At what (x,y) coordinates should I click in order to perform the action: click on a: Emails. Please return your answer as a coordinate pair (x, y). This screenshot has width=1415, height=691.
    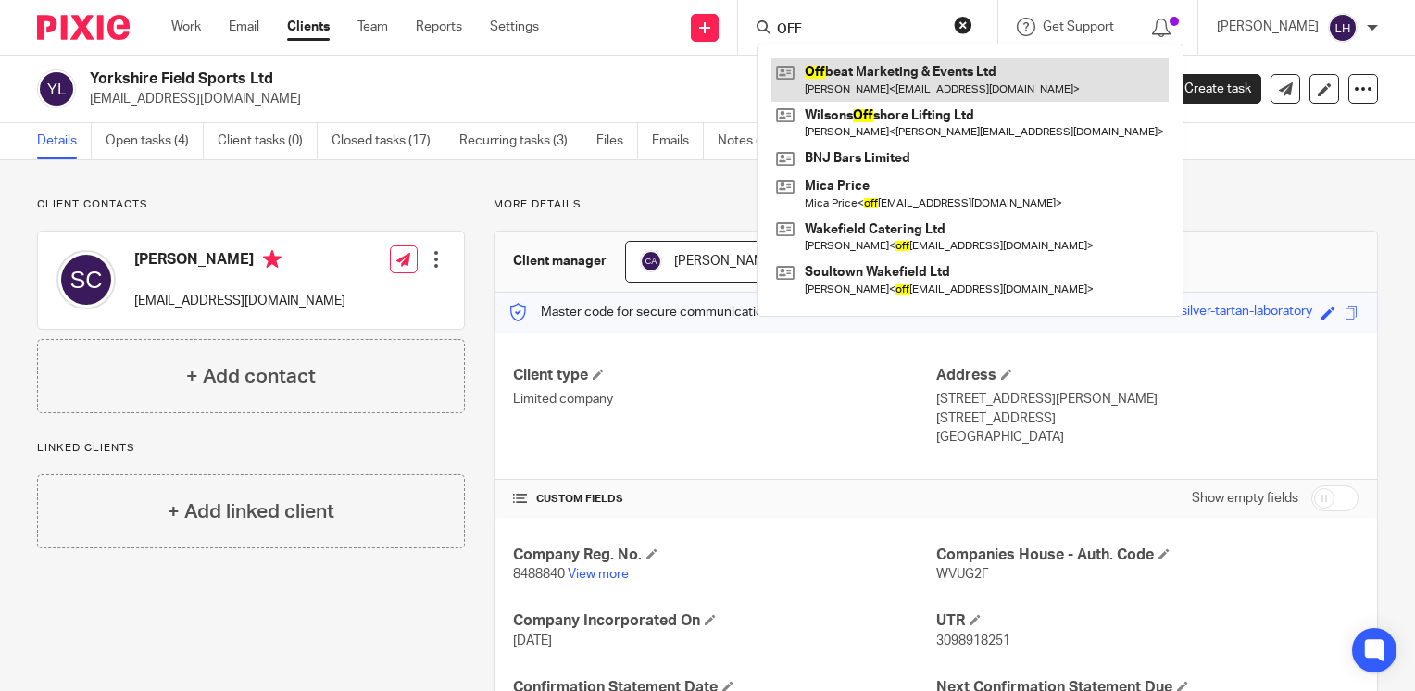
    Looking at the image, I should click on (678, 141).